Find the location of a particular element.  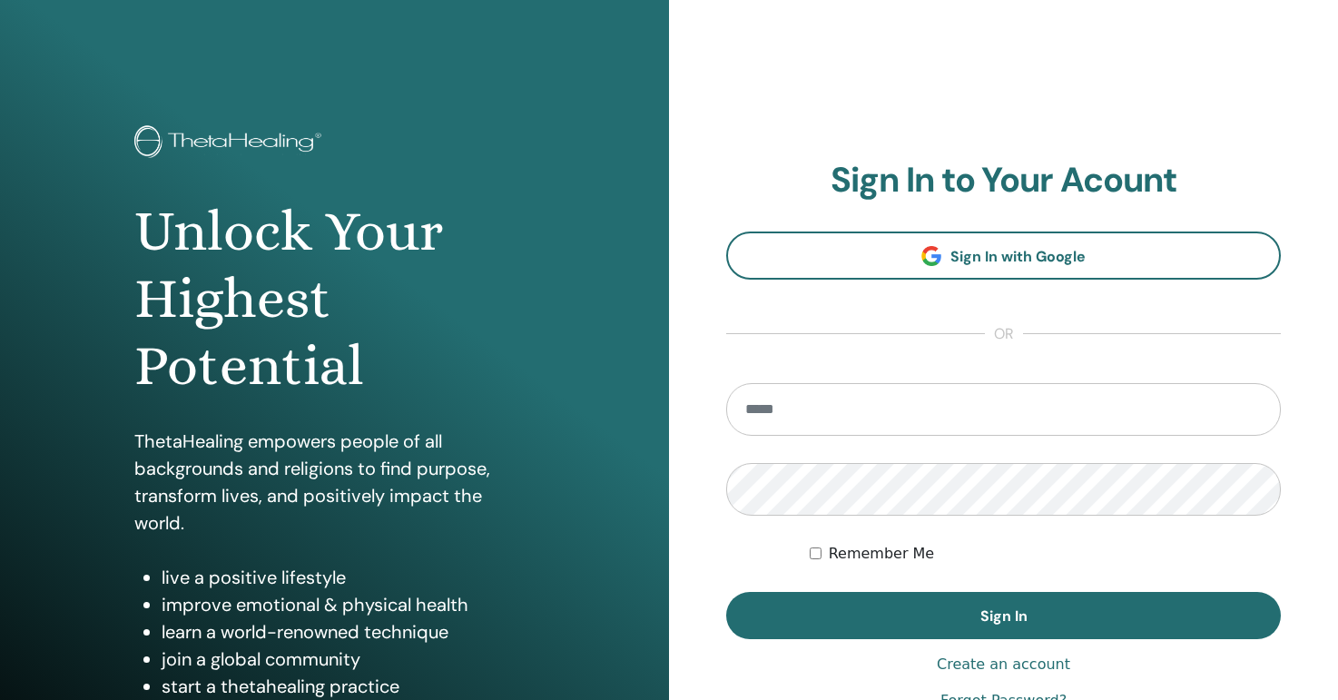

a: Create an account is located at coordinates (1003, 664).